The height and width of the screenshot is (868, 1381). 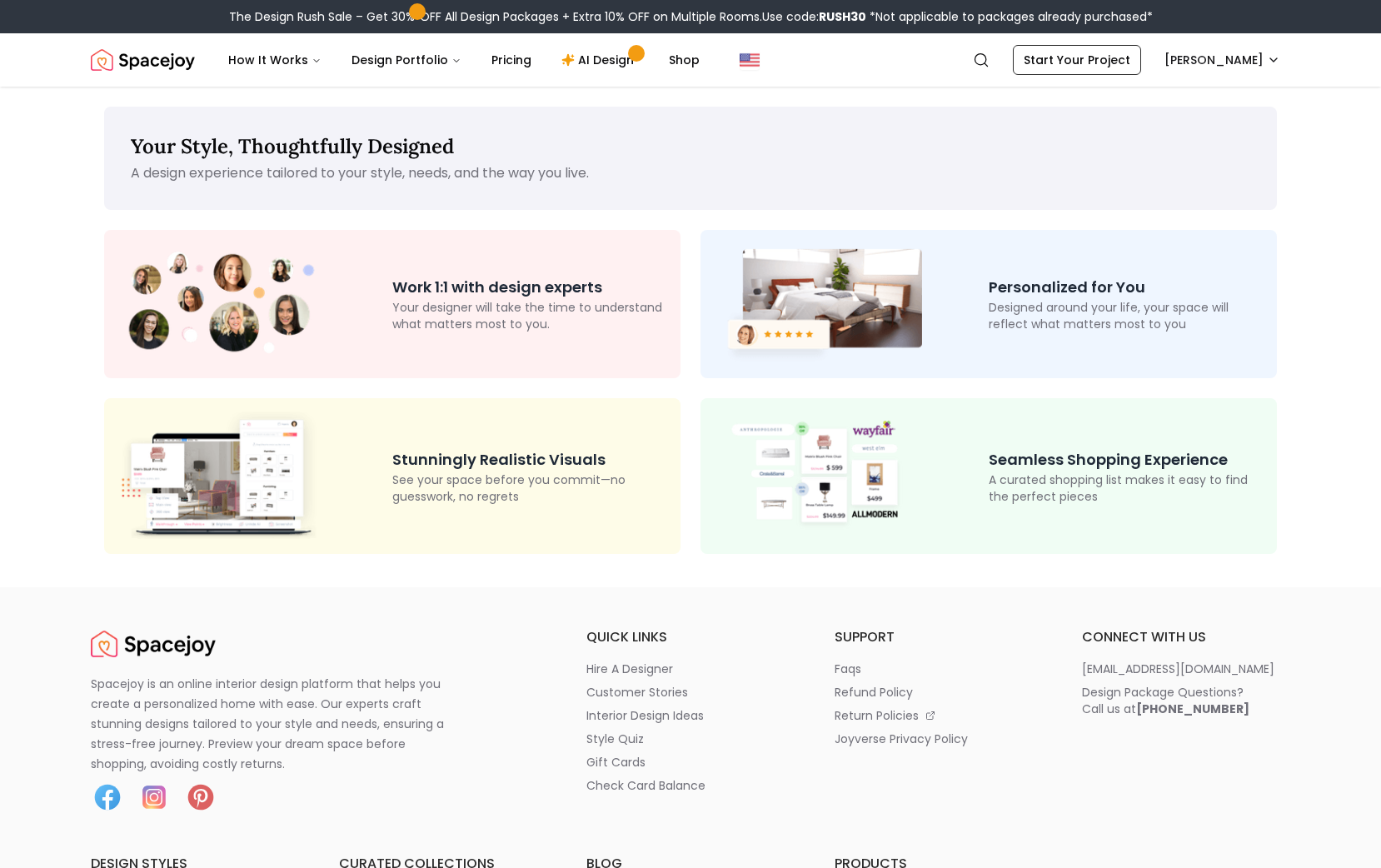 I want to click on p: faqs, so click(x=848, y=669).